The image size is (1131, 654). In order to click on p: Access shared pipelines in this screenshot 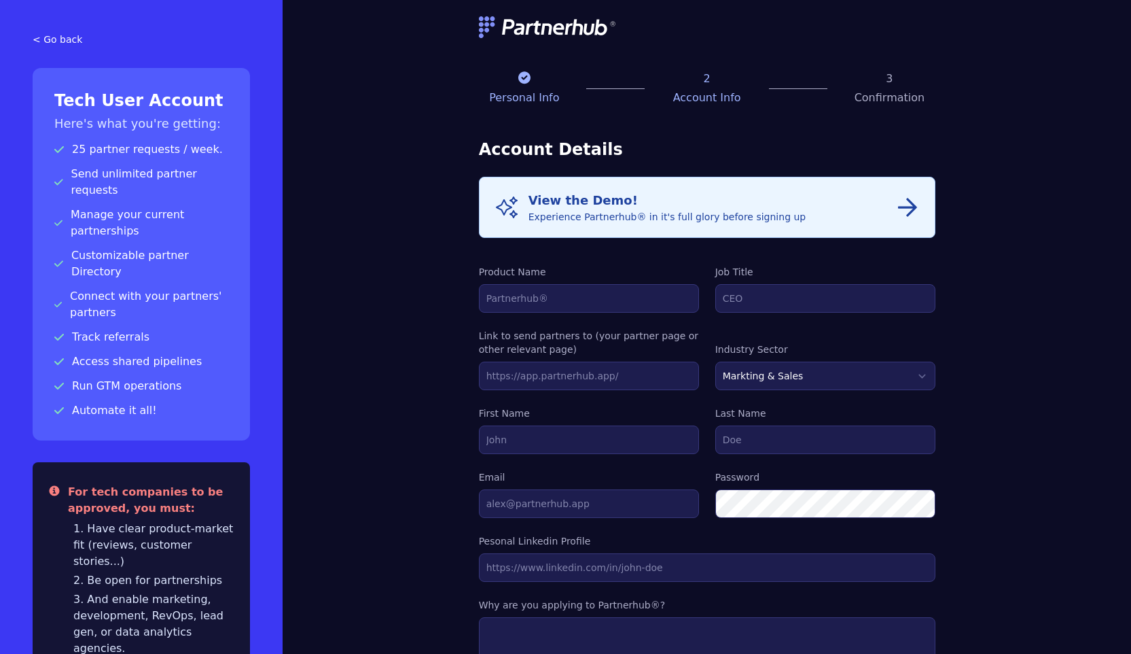, I will do `click(141, 361)`.